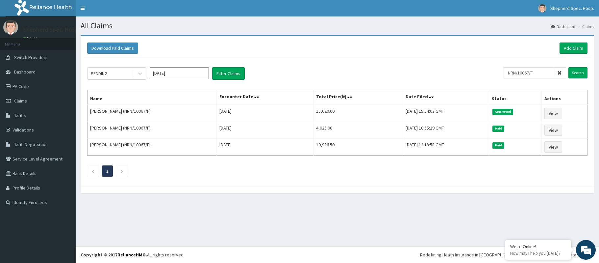 The width and height of the screenshot is (599, 263). I want to click on td: 15,020.00, so click(358, 113).